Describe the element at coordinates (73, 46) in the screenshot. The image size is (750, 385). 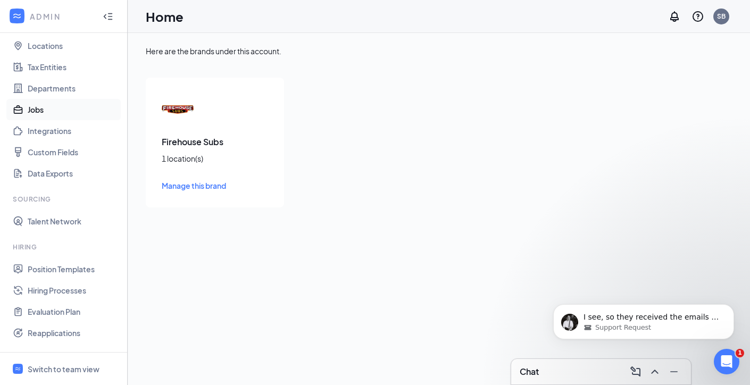
I see `a: Locations` at that location.